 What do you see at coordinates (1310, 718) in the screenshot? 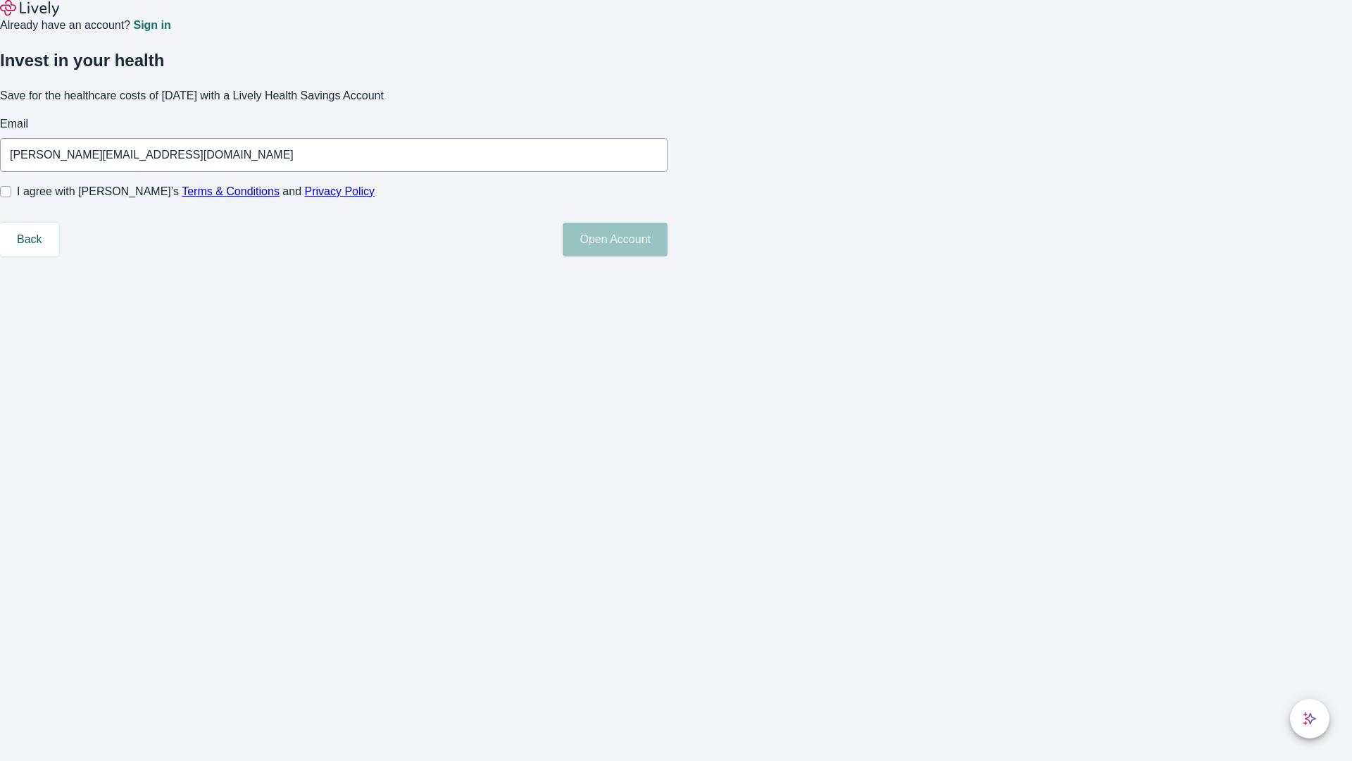
I see `svg: Lively AI Assistant` at bounding box center [1310, 718].